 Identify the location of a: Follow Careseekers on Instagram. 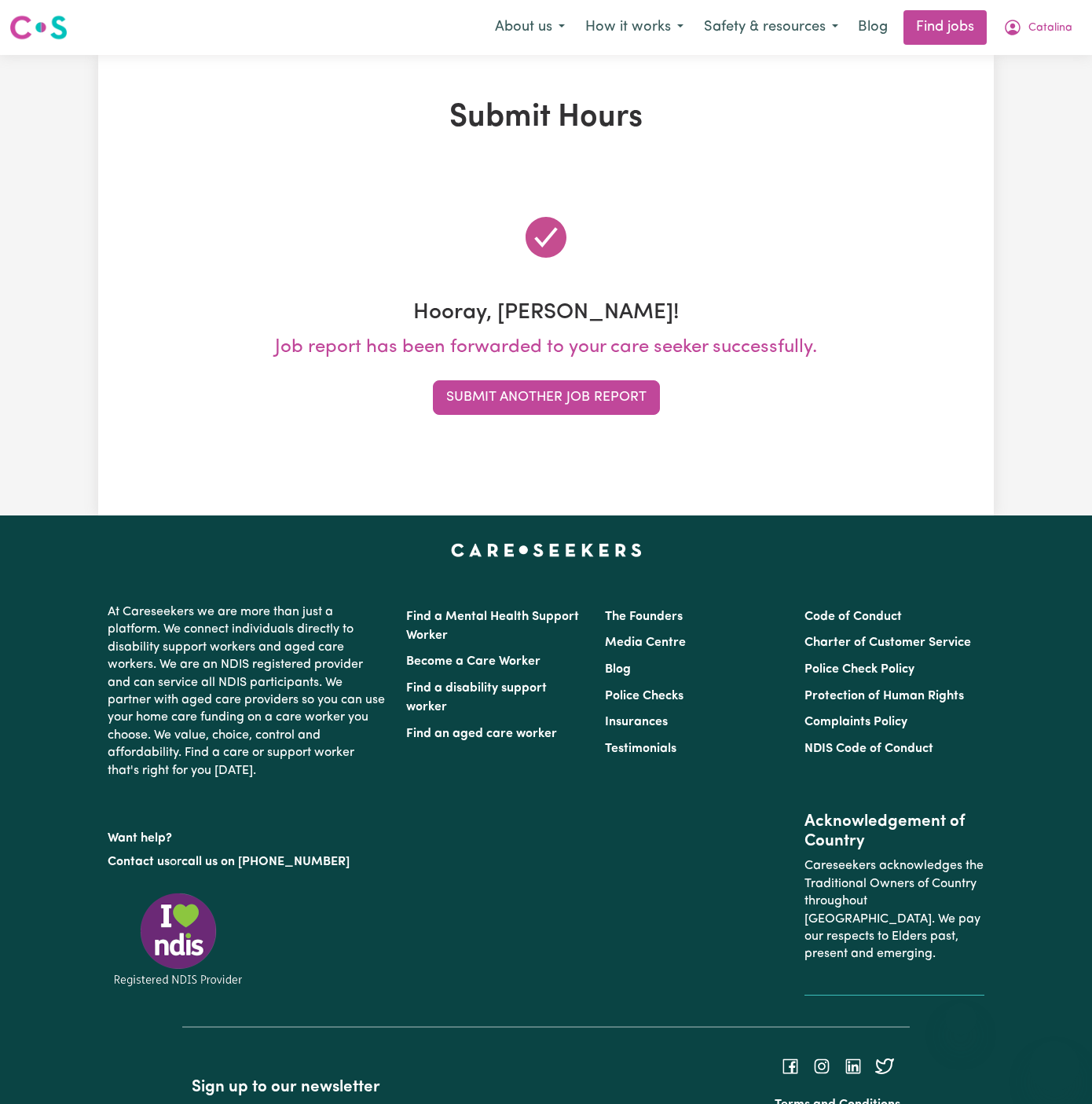
(821, 1065).